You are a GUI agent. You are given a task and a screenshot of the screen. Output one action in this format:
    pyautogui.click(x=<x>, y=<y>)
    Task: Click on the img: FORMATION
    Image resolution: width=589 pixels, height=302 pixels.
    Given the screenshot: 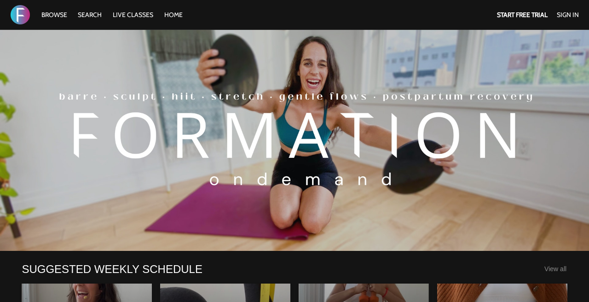 What is the action you would take?
    pyautogui.click(x=20, y=15)
    